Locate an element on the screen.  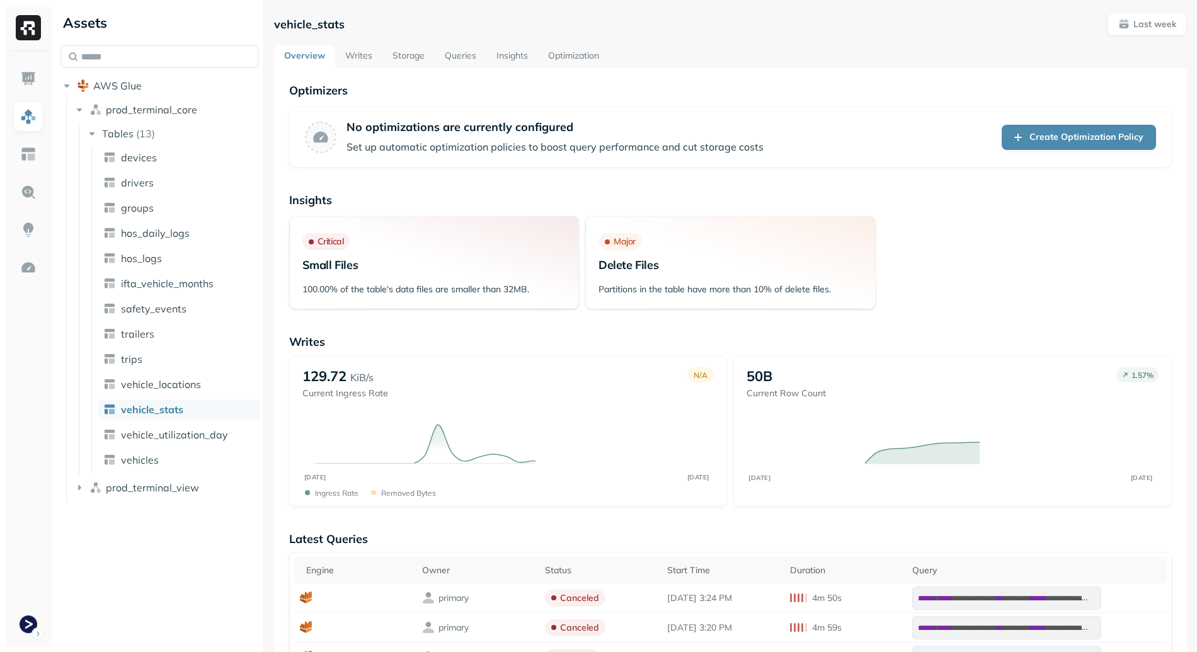
button: prod_terminal_core is located at coordinates (166, 110).